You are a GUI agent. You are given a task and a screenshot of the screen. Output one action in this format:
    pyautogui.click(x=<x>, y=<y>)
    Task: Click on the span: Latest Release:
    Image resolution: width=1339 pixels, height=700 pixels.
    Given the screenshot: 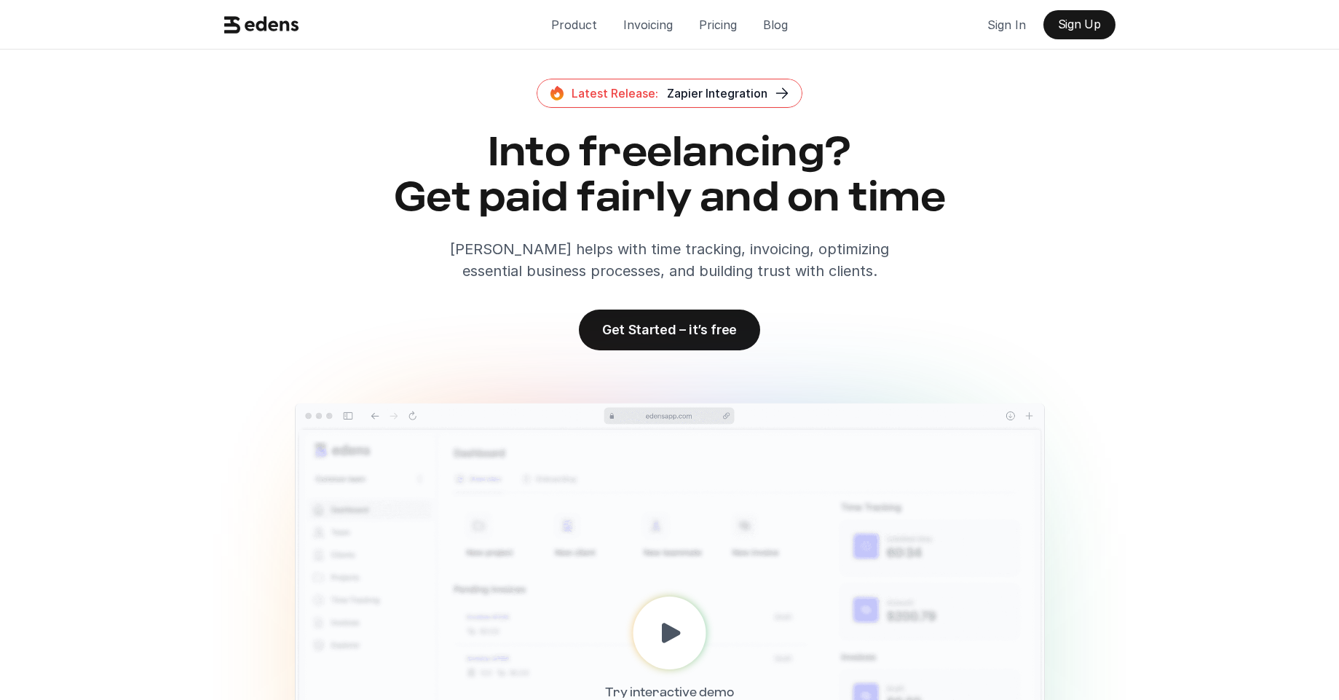 What is the action you would take?
    pyautogui.click(x=614, y=93)
    